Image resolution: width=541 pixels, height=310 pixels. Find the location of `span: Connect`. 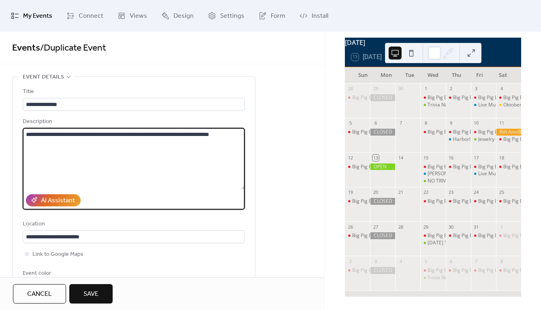

span: Connect is located at coordinates (91, 16).